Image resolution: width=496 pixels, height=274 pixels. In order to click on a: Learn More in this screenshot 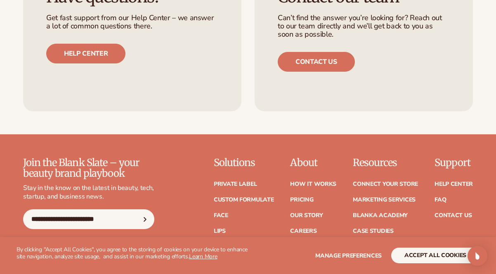, I will do `click(203, 257)`.